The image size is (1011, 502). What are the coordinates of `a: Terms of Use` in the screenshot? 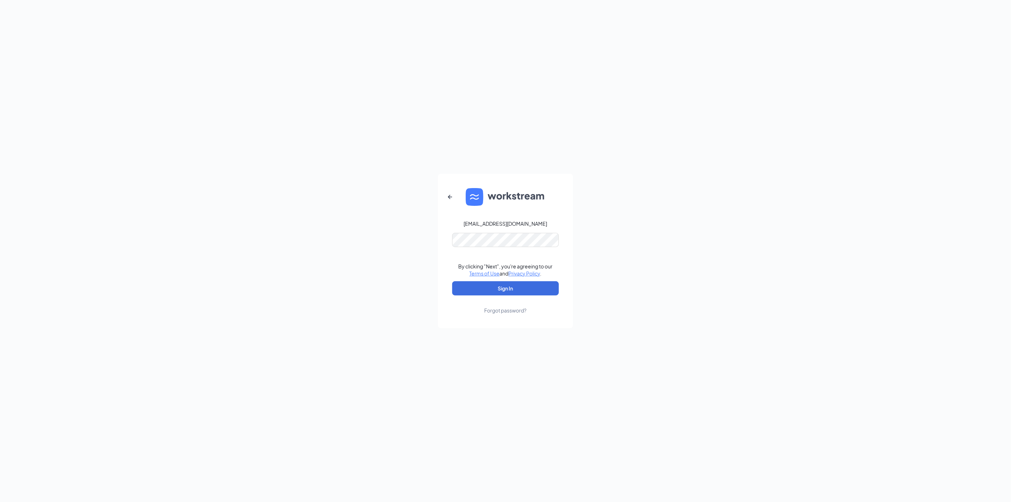 It's located at (485, 273).